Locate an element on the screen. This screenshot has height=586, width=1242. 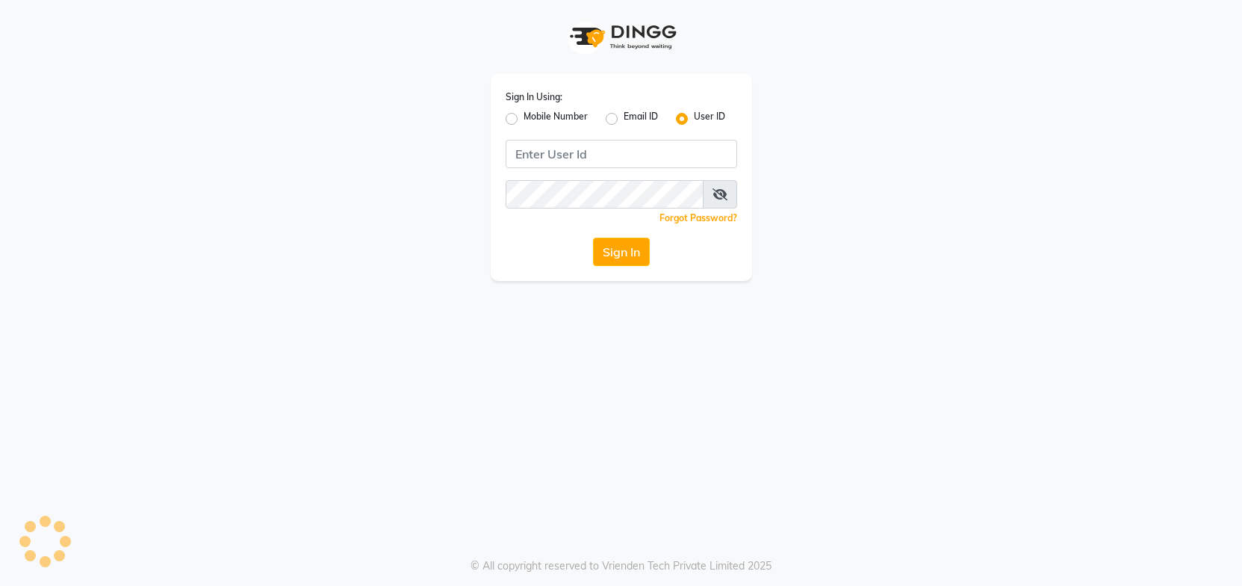
a: Forgot Password? is located at coordinates (698, 217).